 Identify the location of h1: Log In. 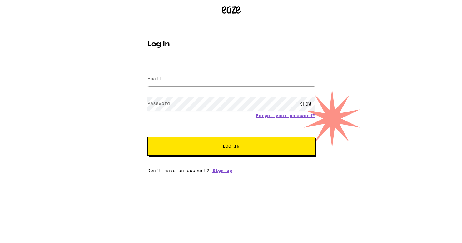
(231, 44).